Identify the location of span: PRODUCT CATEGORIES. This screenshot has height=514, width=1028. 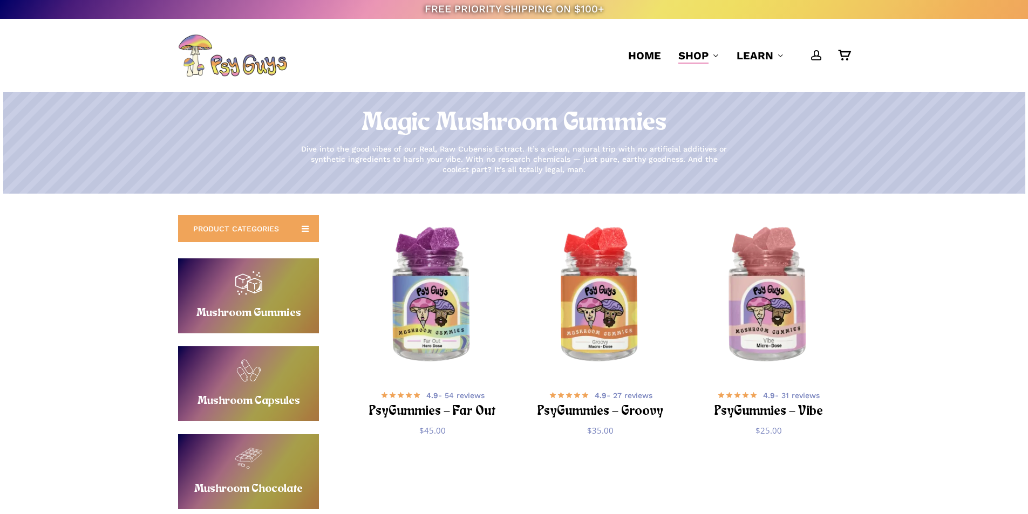
(236, 229).